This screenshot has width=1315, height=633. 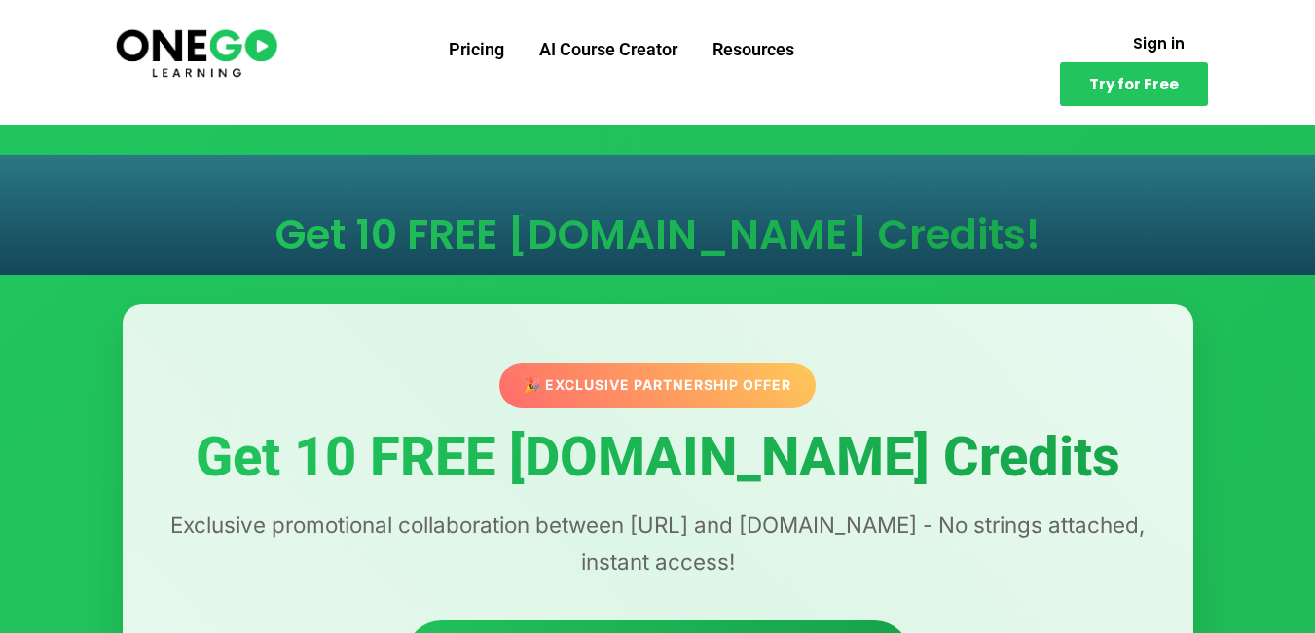 What do you see at coordinates (1158, 43) in the screenshot?
I see `span: Sign in` at bounding box center [1158, 43].